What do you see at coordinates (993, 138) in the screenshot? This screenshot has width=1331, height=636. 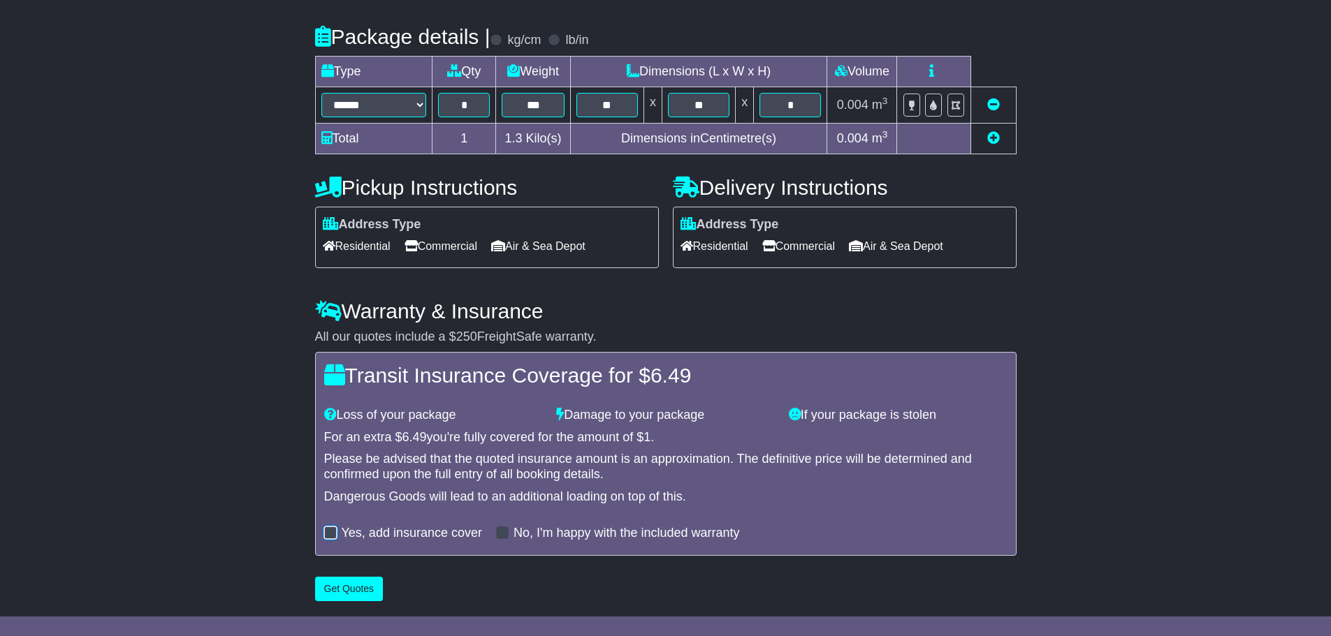 I see `a: Add new item` at bounding box center [993, 138].